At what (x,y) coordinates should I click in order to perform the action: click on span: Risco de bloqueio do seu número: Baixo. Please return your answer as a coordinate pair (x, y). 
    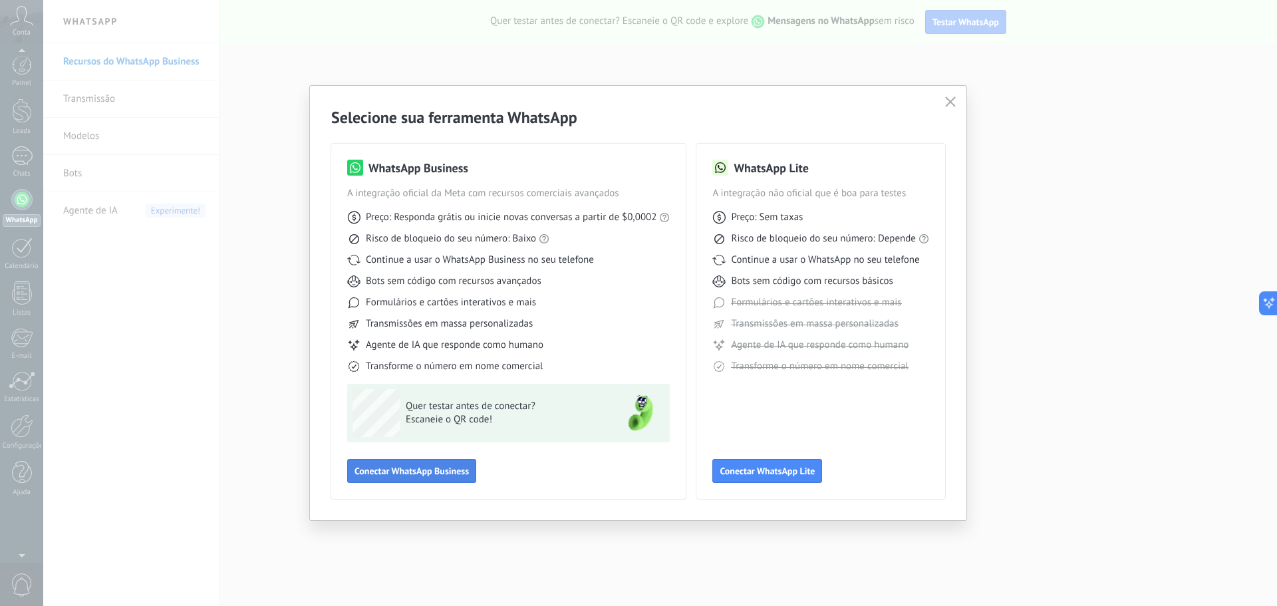
    Looking at the image, I should click on (451, 239).